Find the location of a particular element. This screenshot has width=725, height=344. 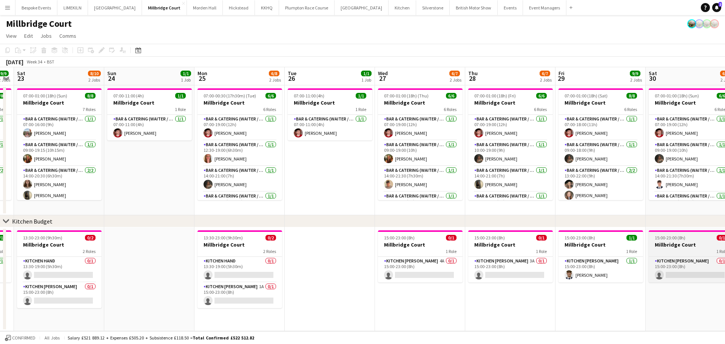

button: Silverstone is located at coordinates (433, 8).